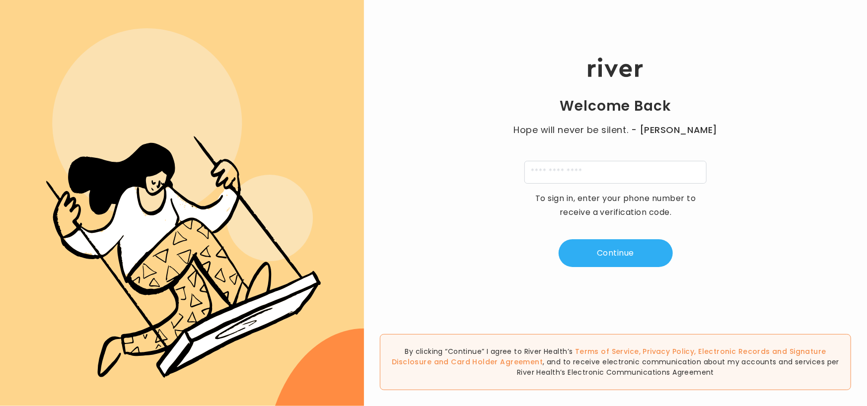 This screenshot has width=867, height=406. What do you see at coordinates (616, 106) in the screenshot?
I see `h1: Welcome Back` at bounding box center [616, 106].